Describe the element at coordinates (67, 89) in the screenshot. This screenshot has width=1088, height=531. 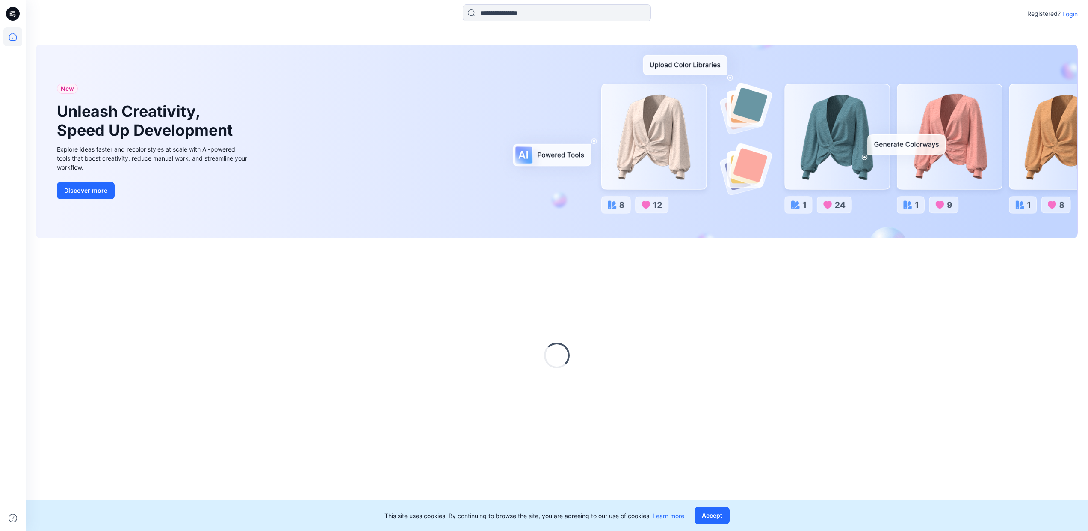
I see `span: New` at that location.